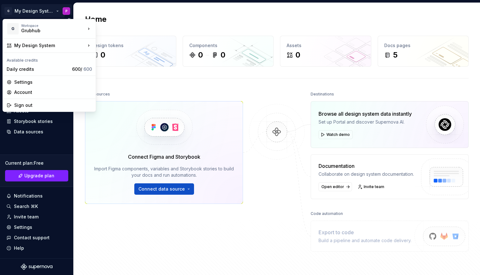 The image size is (480, 275). What do you see at coordinates (88, 69) in the screenshot?
I see `span: 600` at bounding box center [88, 69].